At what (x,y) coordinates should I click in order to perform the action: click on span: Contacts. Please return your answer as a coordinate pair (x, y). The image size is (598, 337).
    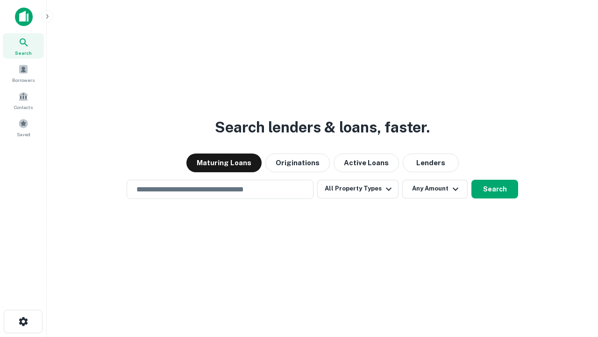
    Looking at the image, I should click on (23, 107).